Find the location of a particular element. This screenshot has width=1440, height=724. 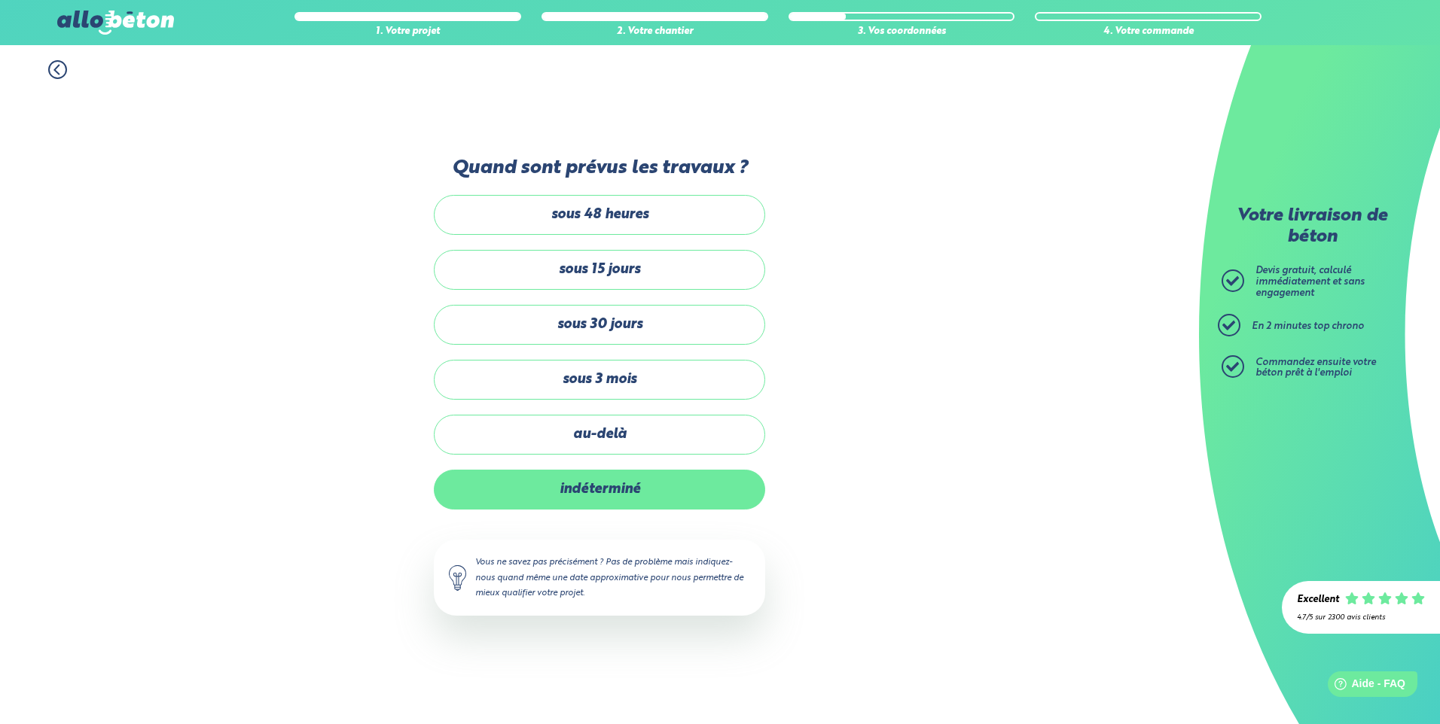

div: 4. Votre commande is located at coordinates (1148, 32).